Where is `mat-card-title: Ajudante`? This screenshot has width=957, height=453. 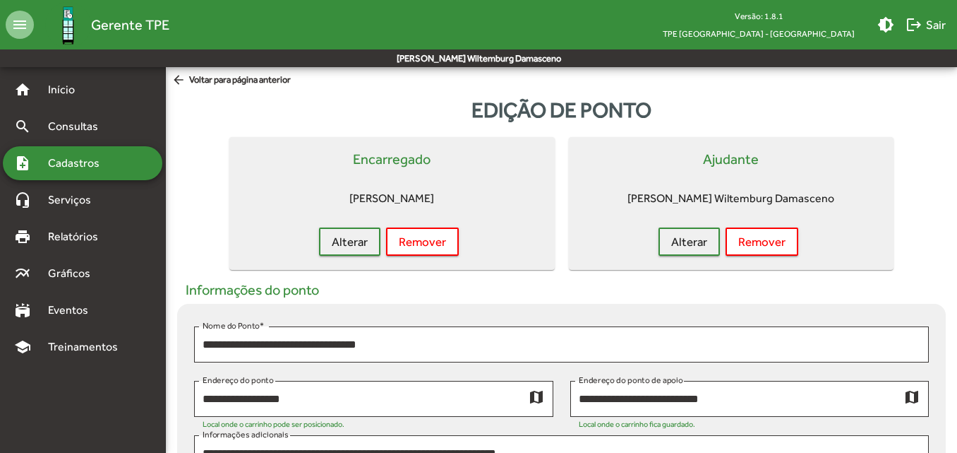 mat-card-title: Ajudante is located at coordinates (731, 159).